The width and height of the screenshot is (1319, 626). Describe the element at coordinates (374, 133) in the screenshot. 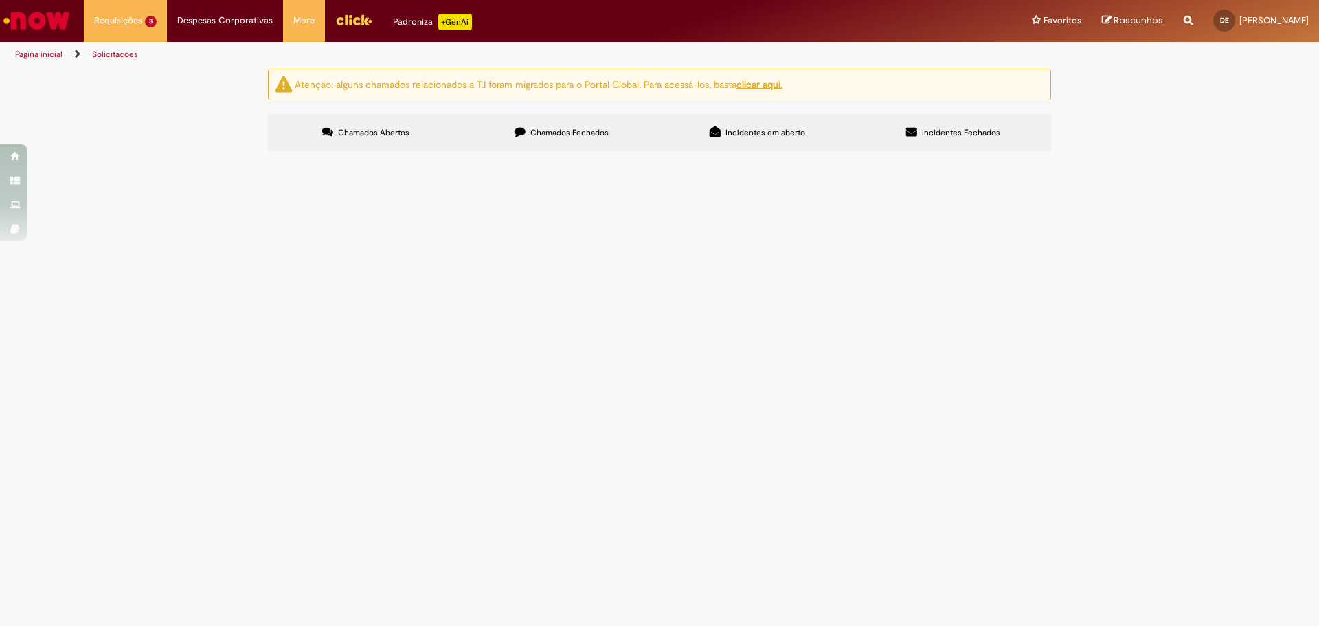

I see `span: Chamados Abertos` at that location.